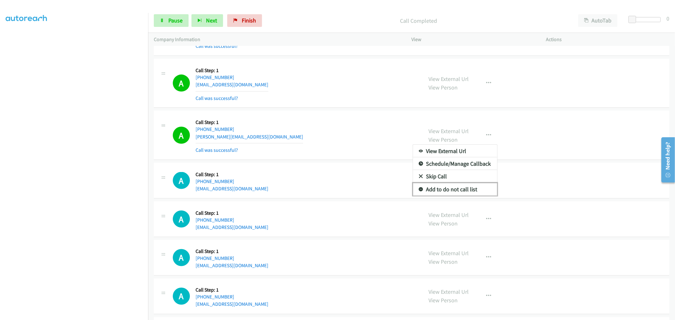 The image size is (675, 320). Describe the element at coordinates (455, 190) in the screenshot. I see `a: Add to do not call list` at that location.